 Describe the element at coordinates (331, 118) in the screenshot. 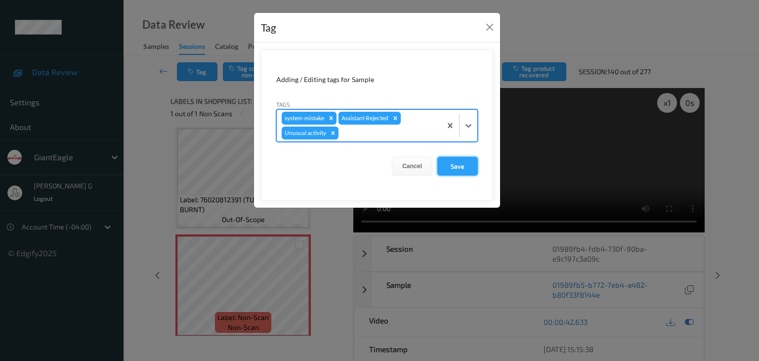

I see `div: Remove system-mistake` at that location.